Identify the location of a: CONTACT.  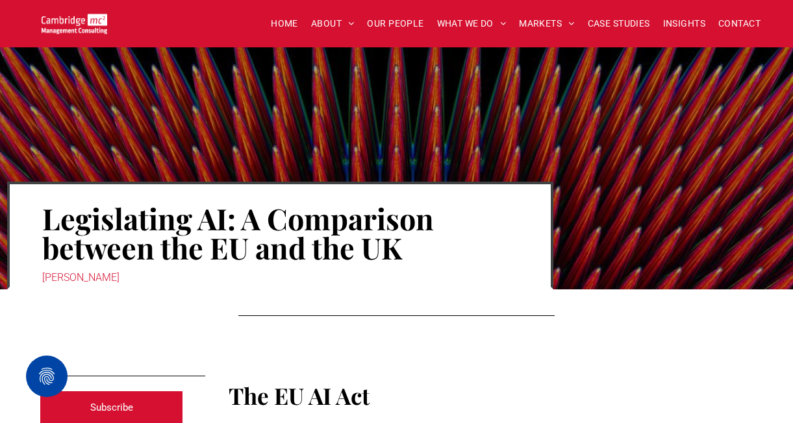
(739, 23).